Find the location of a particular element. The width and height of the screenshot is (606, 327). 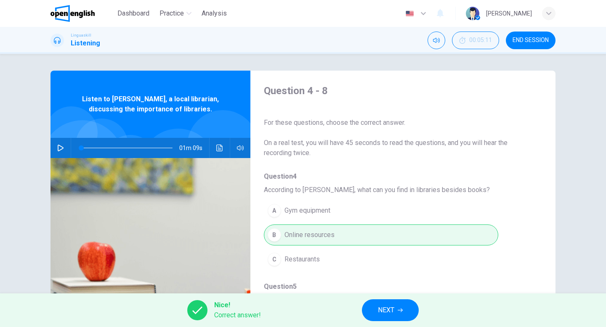

a: Dashboard is located at coordinates (133, 13).